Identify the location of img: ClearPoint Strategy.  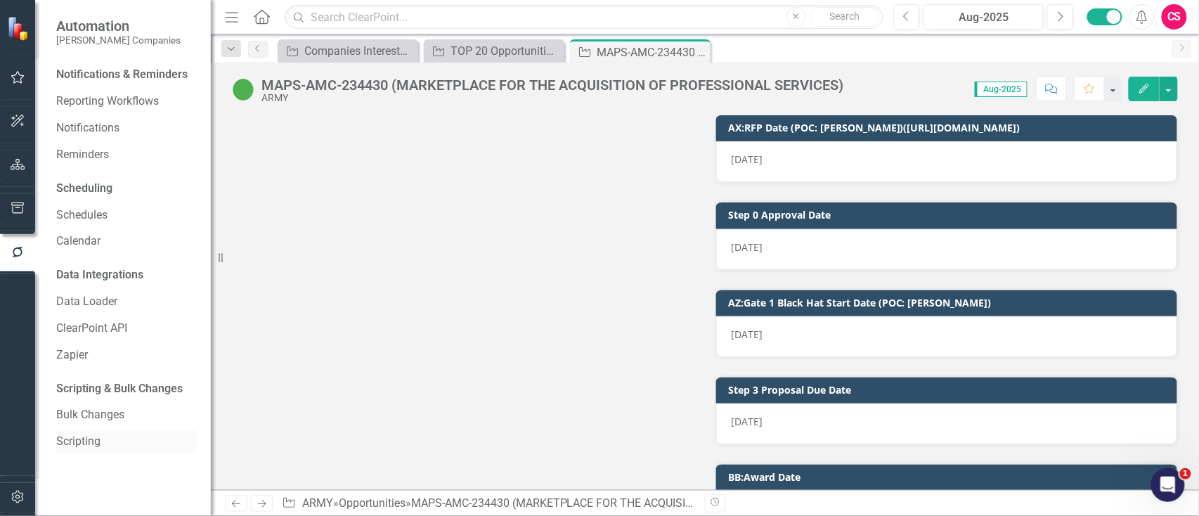
(20, 28).